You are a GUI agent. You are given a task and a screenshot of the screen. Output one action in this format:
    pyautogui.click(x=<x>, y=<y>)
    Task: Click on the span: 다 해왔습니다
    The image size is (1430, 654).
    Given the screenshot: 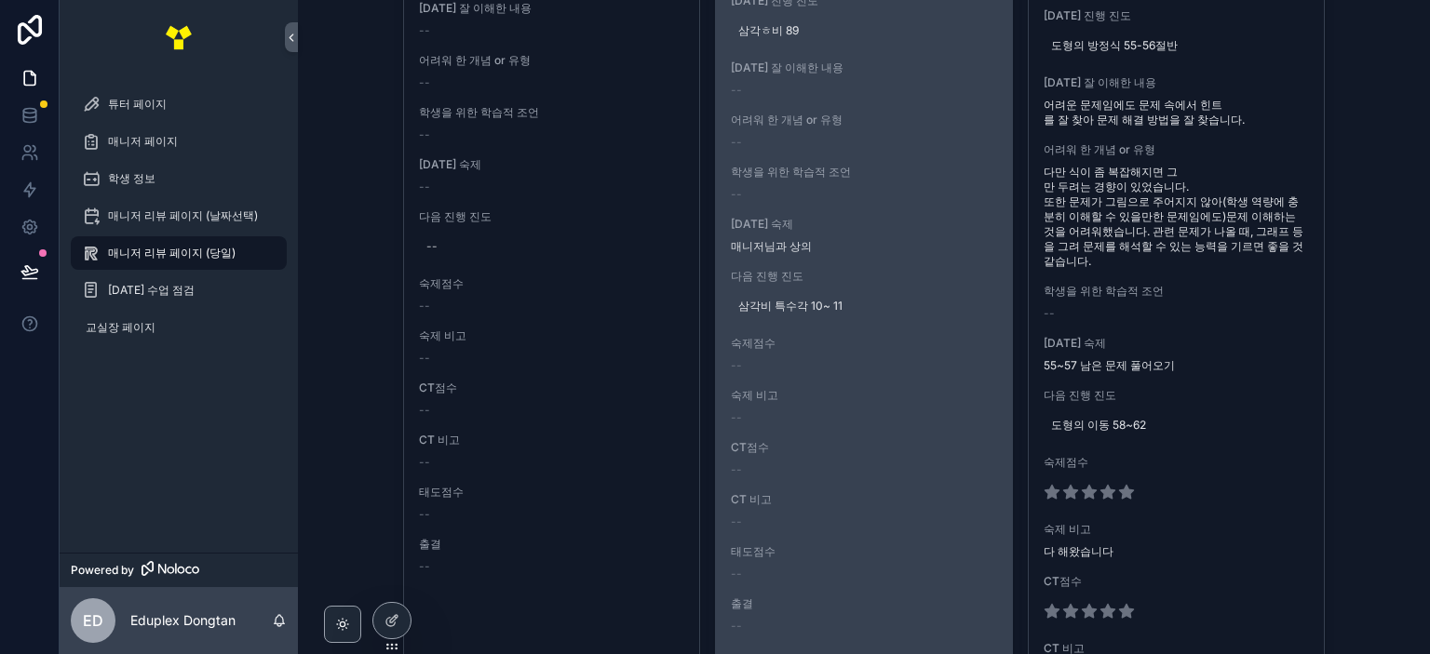 What is the action you would take?
    pyautogui.click(x=1177, y=552)
    